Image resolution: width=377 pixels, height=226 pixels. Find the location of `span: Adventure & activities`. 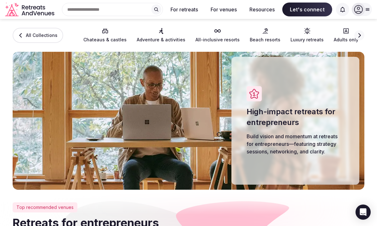

span: Adventure & activities is located at coordinates (161, 40).